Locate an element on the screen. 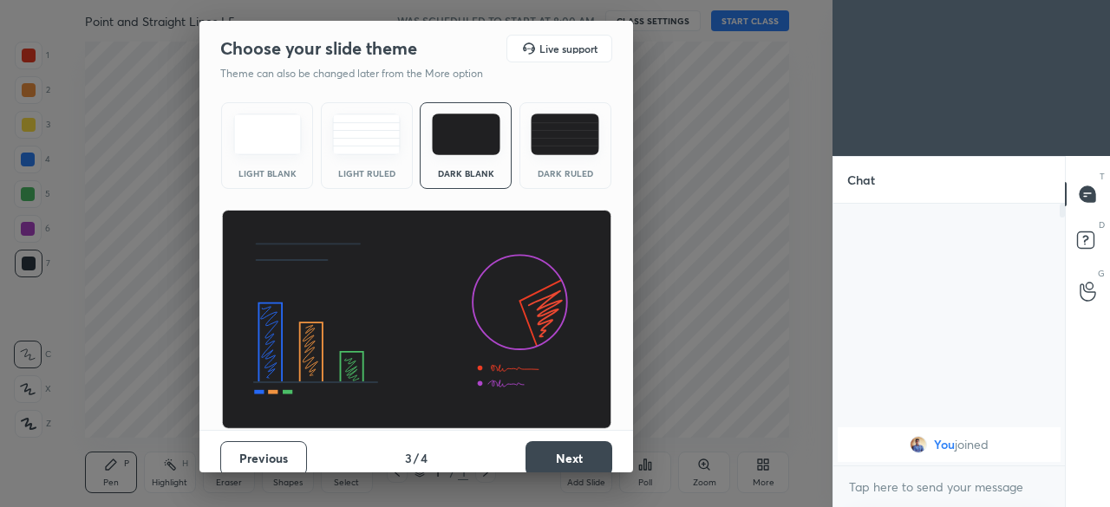  img: darkRuledTheme.de295e13.svg is located at coordinates (565, 134).